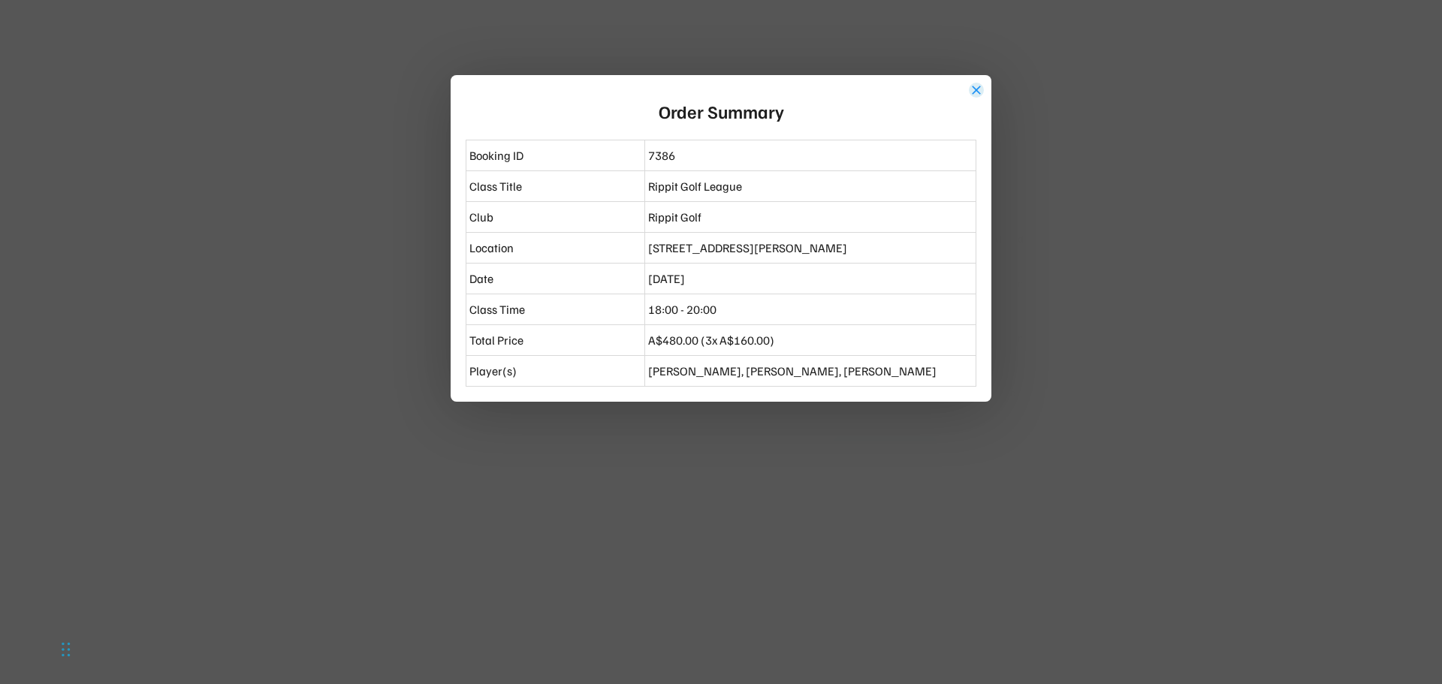 This screenshot has height=684, width=1442. Describe the element at coordinates (555, 155) in the screenshot. I see `div: Booking ID` at that location.